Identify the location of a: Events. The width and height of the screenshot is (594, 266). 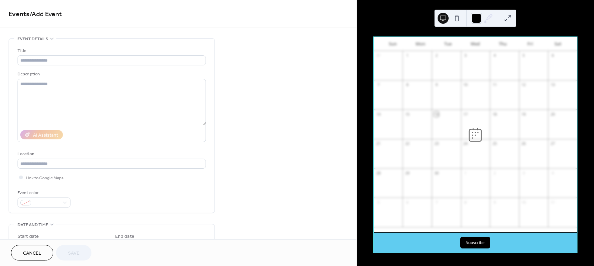
(19, 14).